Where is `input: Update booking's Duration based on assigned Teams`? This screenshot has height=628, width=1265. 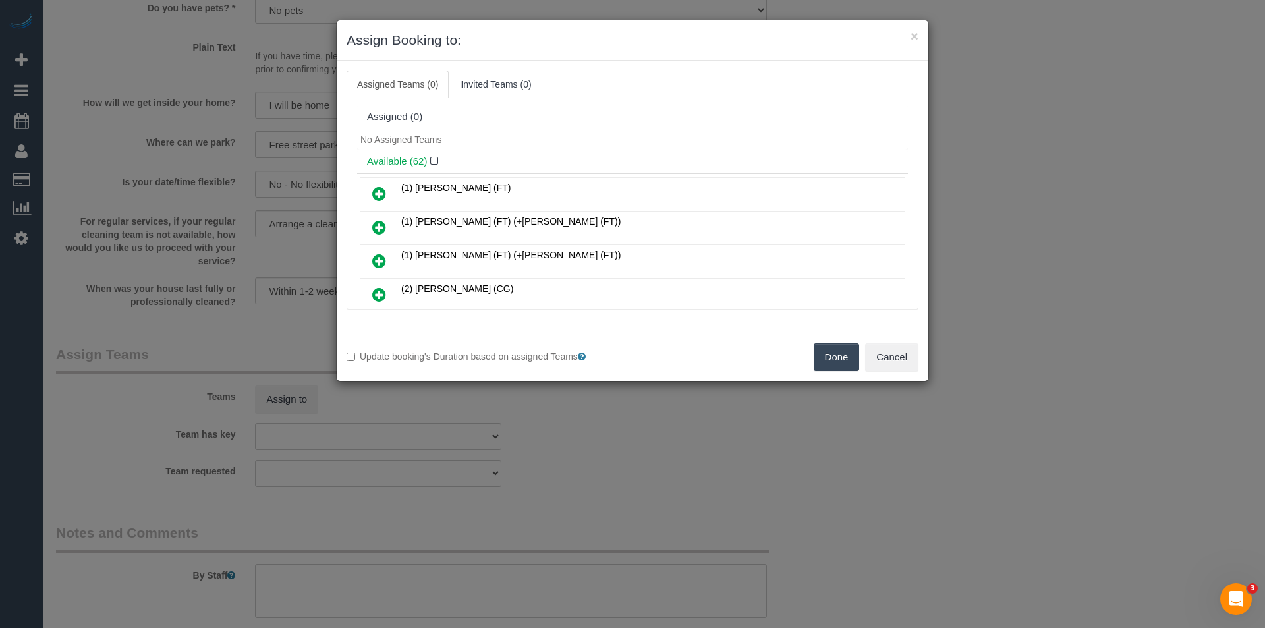 input: Update booking's Duration based on assigned Teams is located at coordinates (351, 356).